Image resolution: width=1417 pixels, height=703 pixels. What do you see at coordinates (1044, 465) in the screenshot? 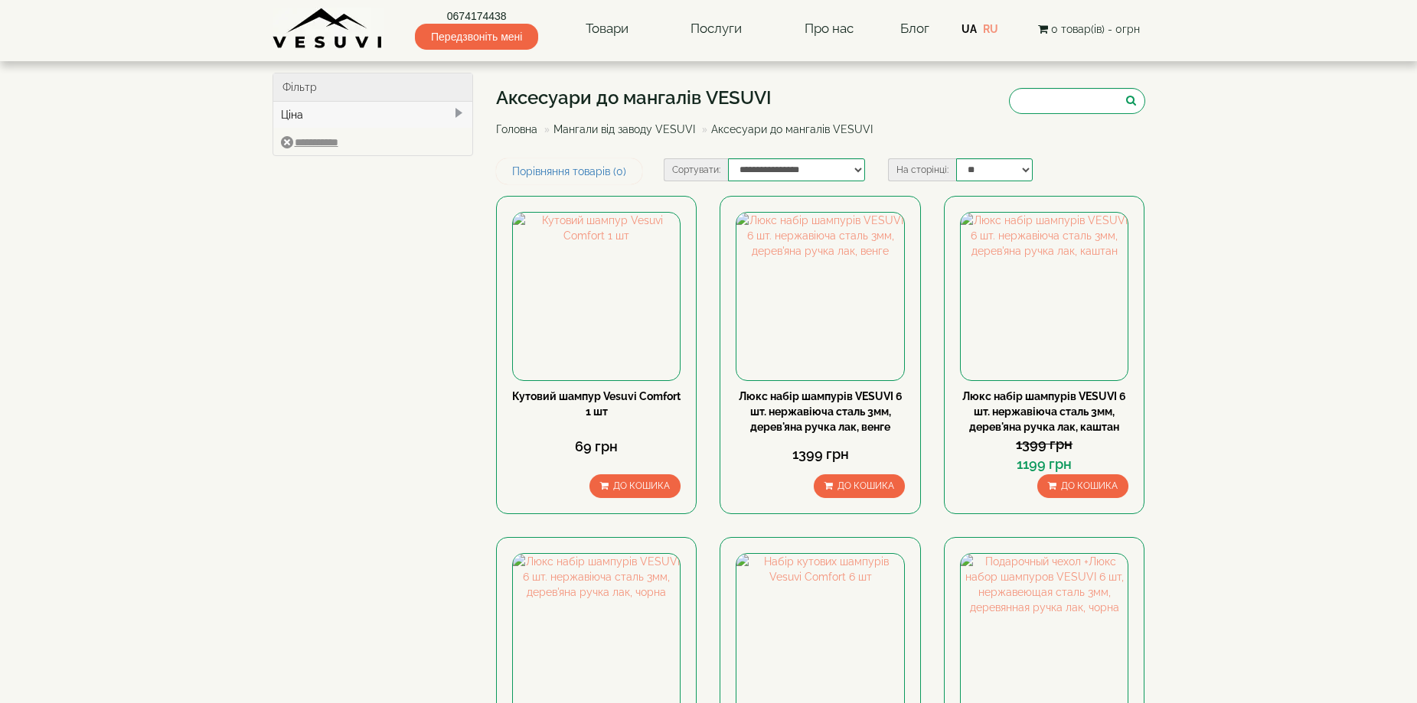
I see `div: 1199 грн` at bounding box center [1044, 465].